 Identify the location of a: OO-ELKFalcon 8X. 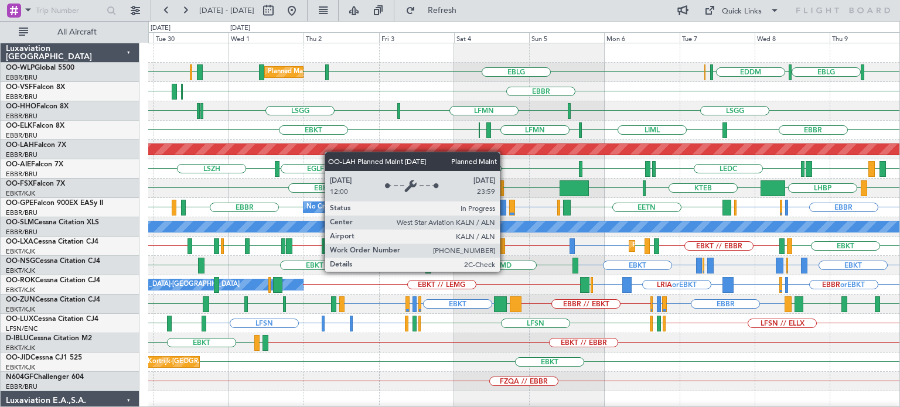
(35, 126).